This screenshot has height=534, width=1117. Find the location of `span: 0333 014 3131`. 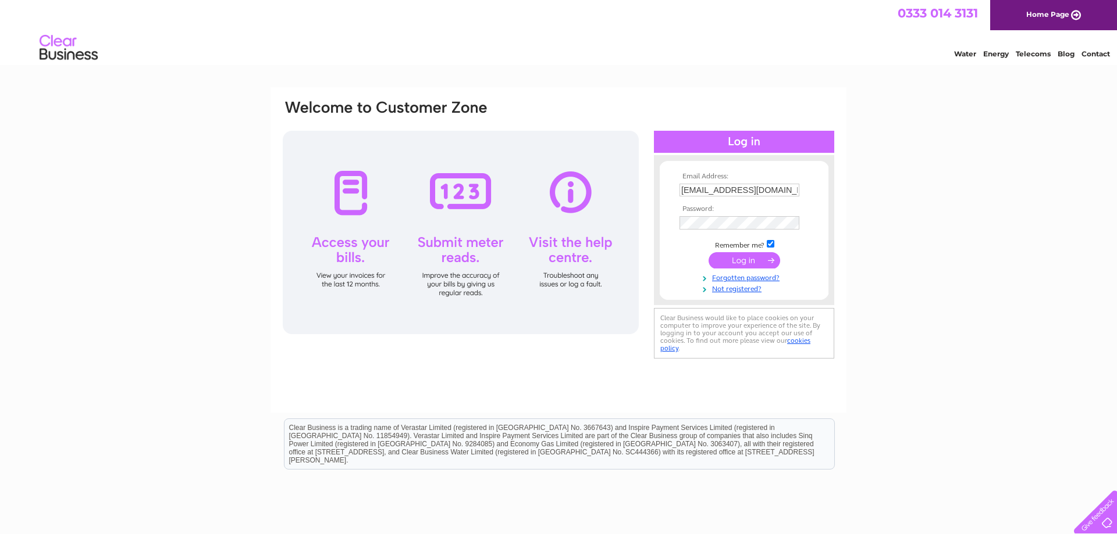

span: 0333 014 3131 is located at coordinates (937, 13).